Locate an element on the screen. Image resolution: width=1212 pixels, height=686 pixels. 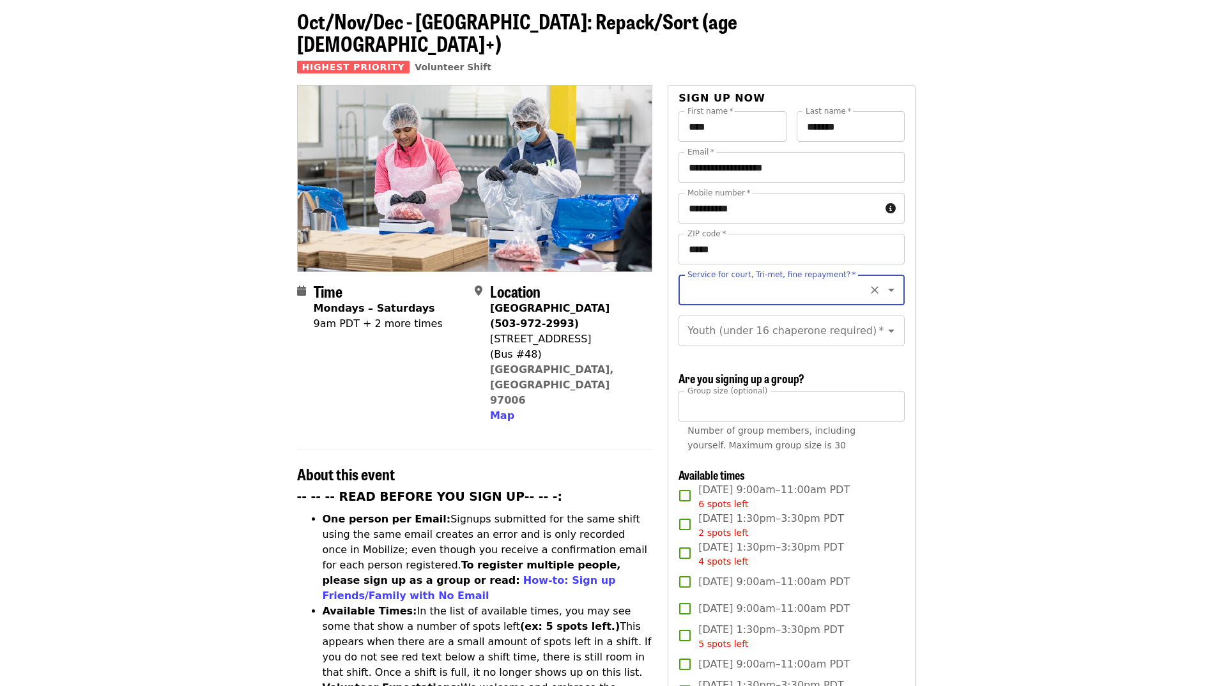
label: Service for court, Tri-met, fine repayment? is located at coordinates (772, 275).